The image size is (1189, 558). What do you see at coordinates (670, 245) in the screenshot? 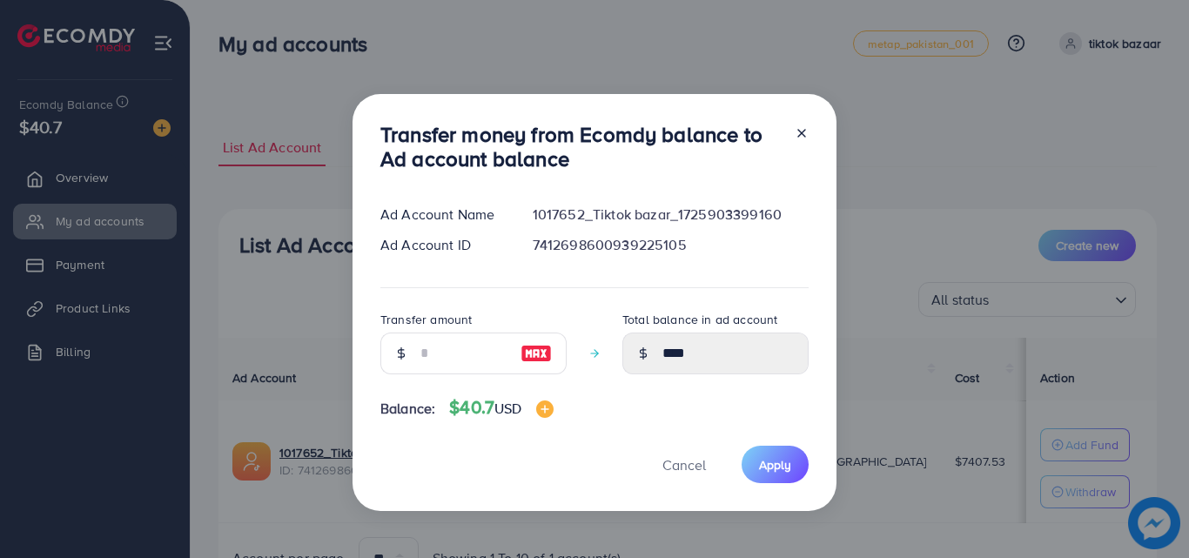
I see `div: 7412698600939225105` at bounding box center [670, 245].